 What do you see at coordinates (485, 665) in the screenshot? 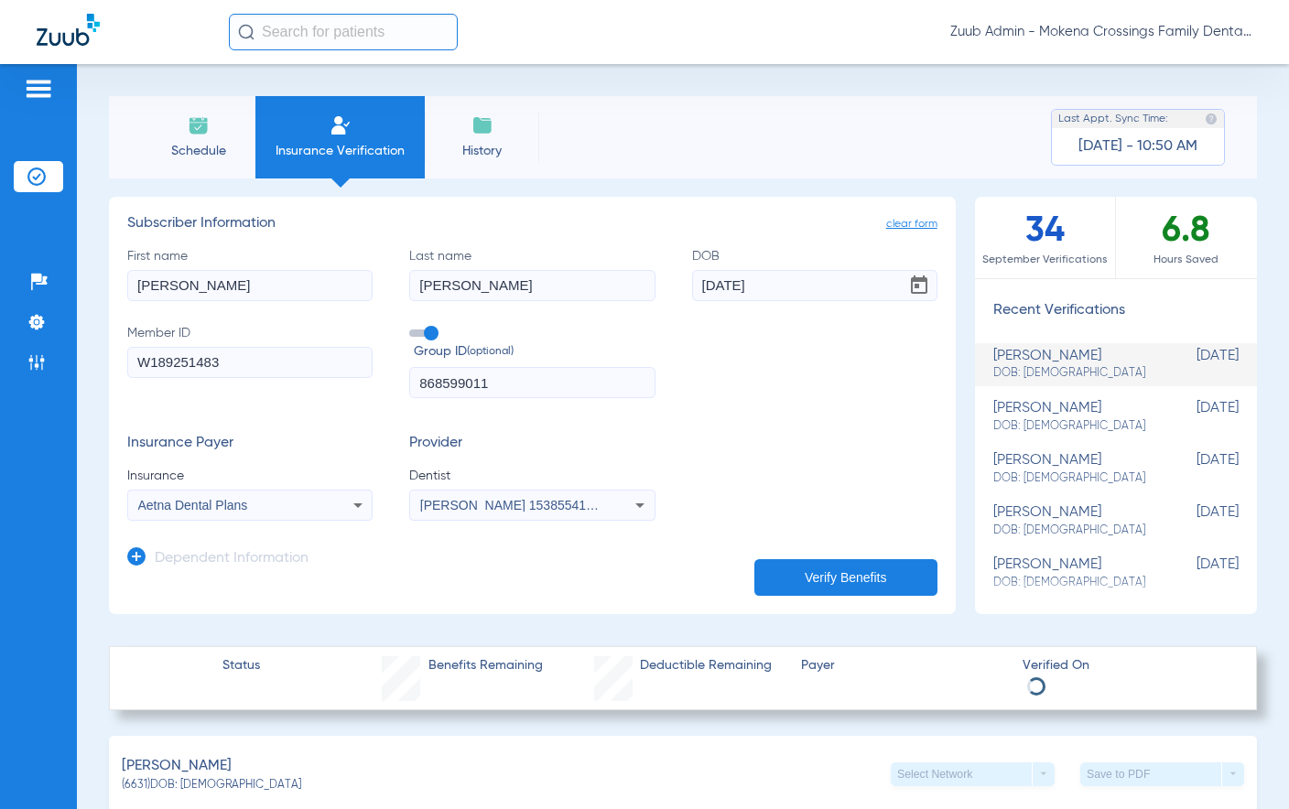
I see `span: Benefits Remaining` at bounding box center [485, 665].